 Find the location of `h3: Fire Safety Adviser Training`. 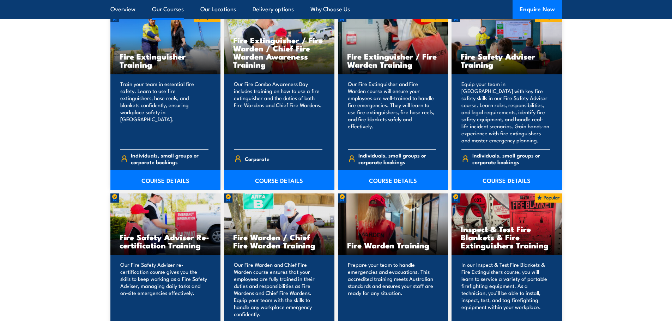

h3: Fire Safety Adviser Training is located at coordinates (507, 60).